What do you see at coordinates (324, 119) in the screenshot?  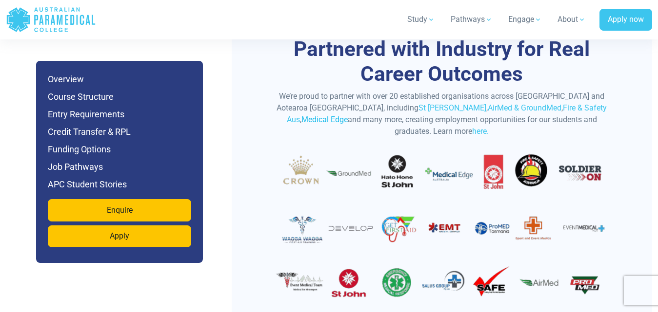 I see `a: Medical Edge` at bounding box center [324, 119].